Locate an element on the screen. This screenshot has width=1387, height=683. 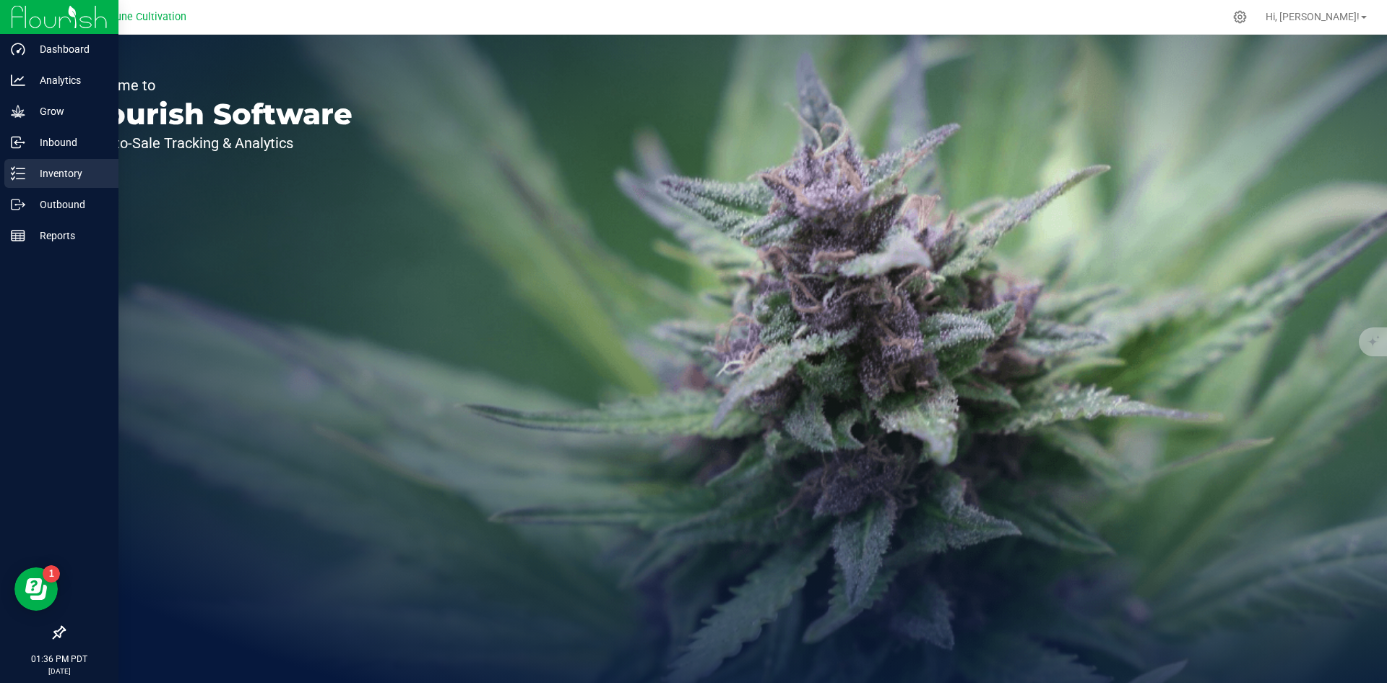
inline-svg: Outbound is located at coordinates (18, 204).